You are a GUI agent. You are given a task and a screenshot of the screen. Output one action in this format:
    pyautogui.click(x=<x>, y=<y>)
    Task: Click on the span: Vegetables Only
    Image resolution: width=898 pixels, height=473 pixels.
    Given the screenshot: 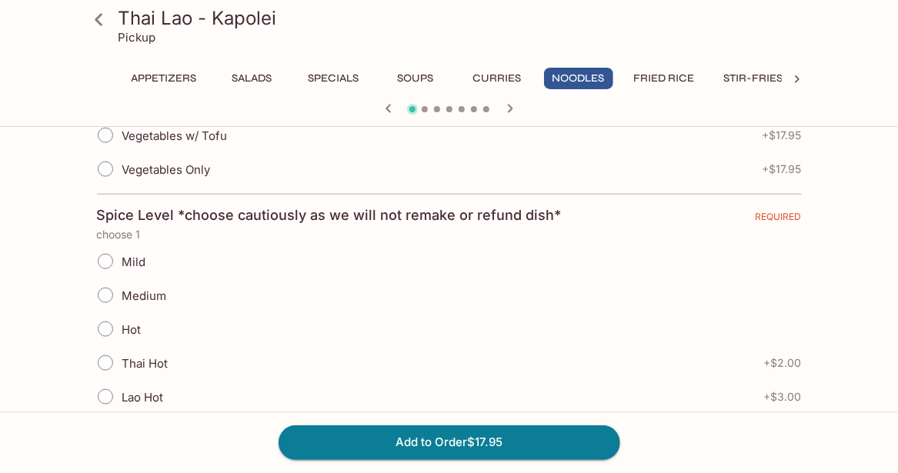 What is the action you would take?
    pyautogui.click(x=166, y=169)
    